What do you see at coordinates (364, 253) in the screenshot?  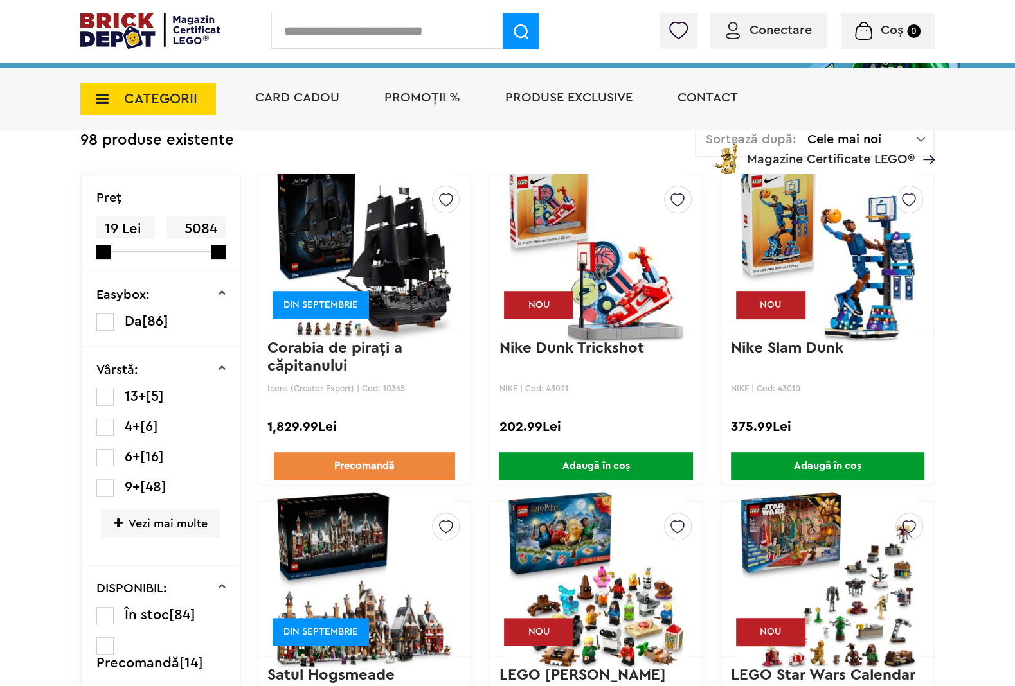 I see `img: Corabia de piraţi a căpitanului Jack Sparrow` at bounding box center [364, 253].